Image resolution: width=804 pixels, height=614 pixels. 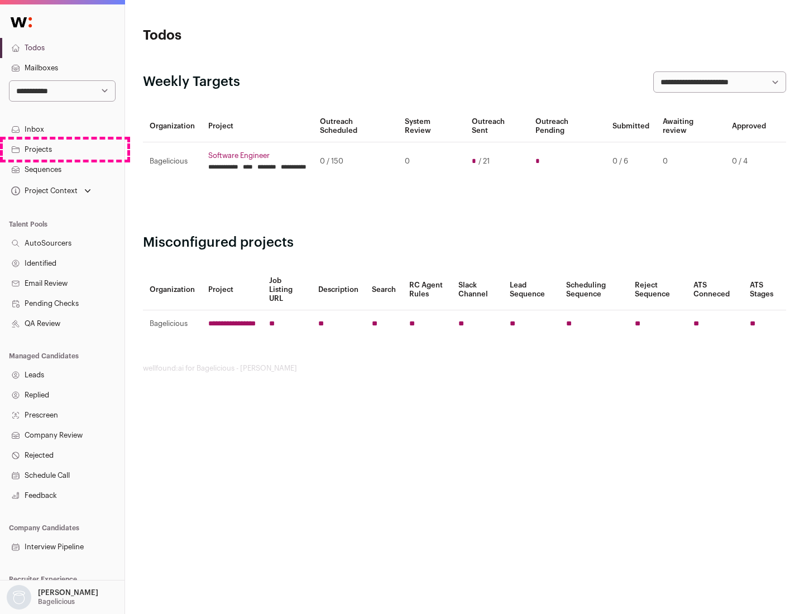 I want to click on th: Reject Sequence, so click(x=658, y=290).